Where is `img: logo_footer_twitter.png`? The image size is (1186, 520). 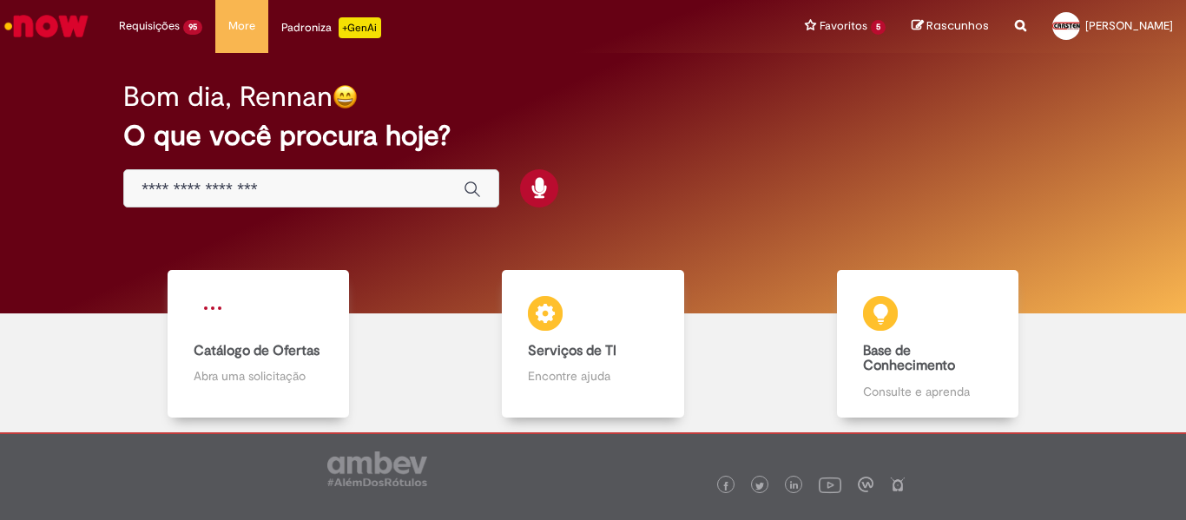 img: logo_footer_twitter.png is located at coordinates (760, 486).